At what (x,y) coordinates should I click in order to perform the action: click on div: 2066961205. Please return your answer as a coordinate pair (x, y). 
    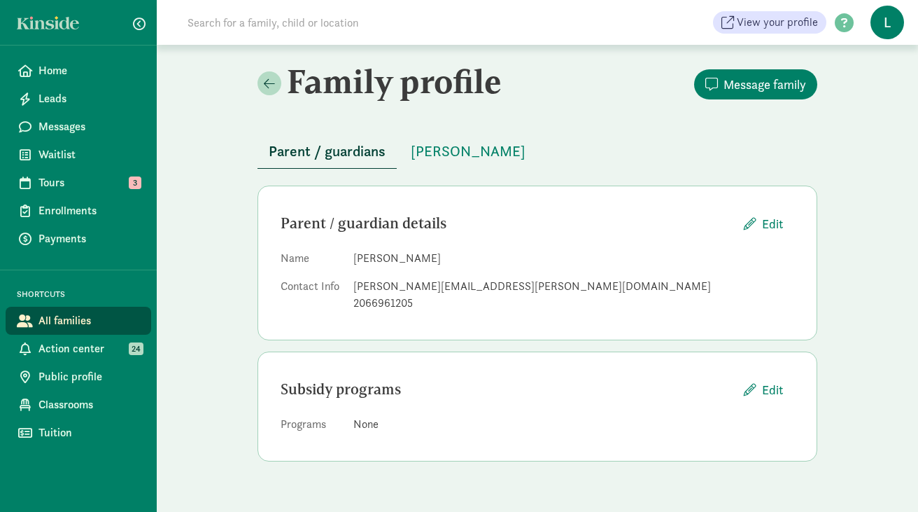
    Looking at the image, I should click on (574, 303).